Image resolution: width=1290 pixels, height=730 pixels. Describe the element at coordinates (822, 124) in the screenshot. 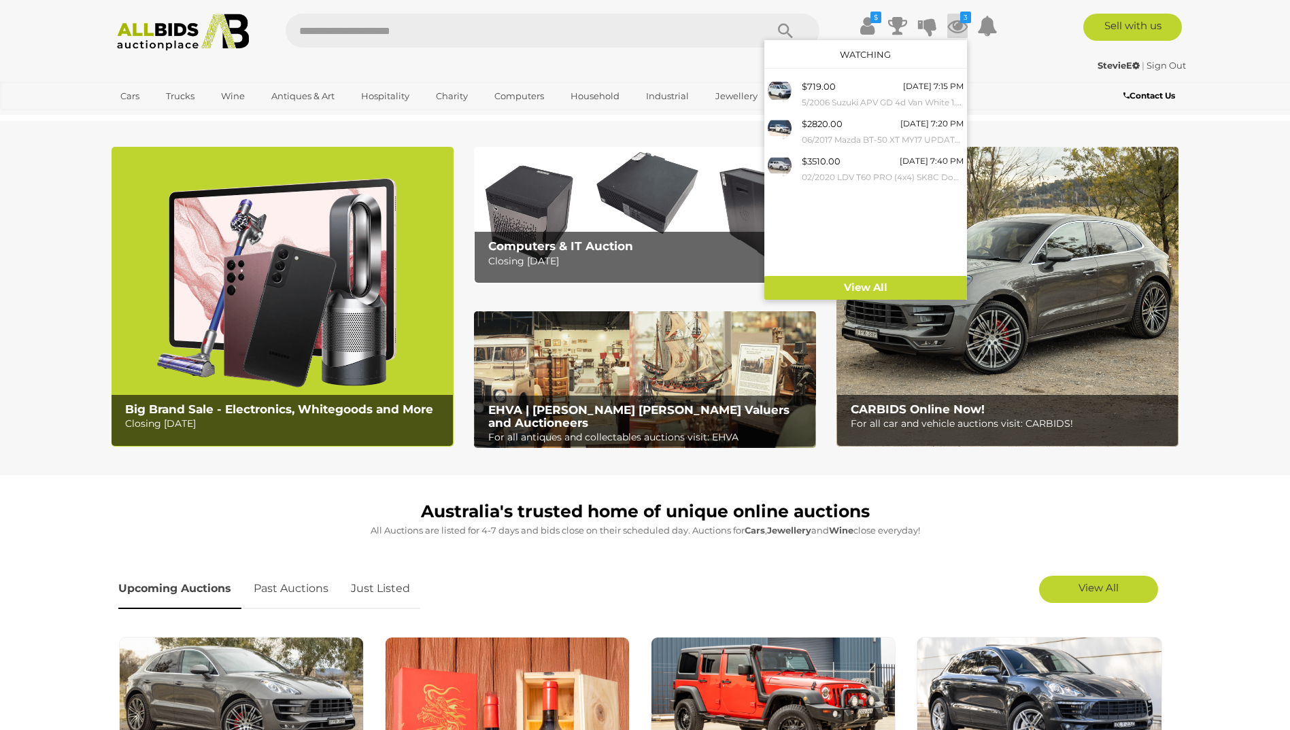

I see `span: $2820.00` at that location.